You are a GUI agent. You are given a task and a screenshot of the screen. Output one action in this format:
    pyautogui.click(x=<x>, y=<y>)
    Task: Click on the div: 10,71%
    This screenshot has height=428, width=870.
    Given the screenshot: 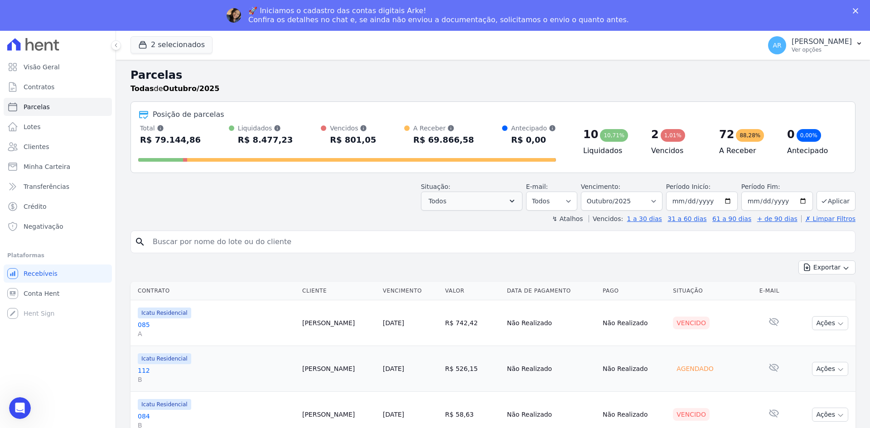 What is the action you would take?
    pyautogui.click(x=614, y=136)
    